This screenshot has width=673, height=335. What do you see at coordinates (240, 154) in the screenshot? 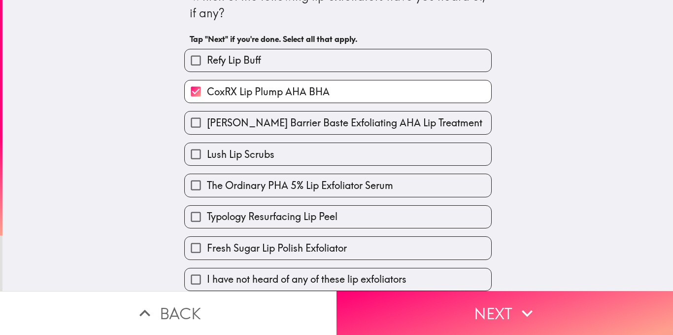
I see `span: Lush Lip Scrubs` at bounding box center [240, 154].